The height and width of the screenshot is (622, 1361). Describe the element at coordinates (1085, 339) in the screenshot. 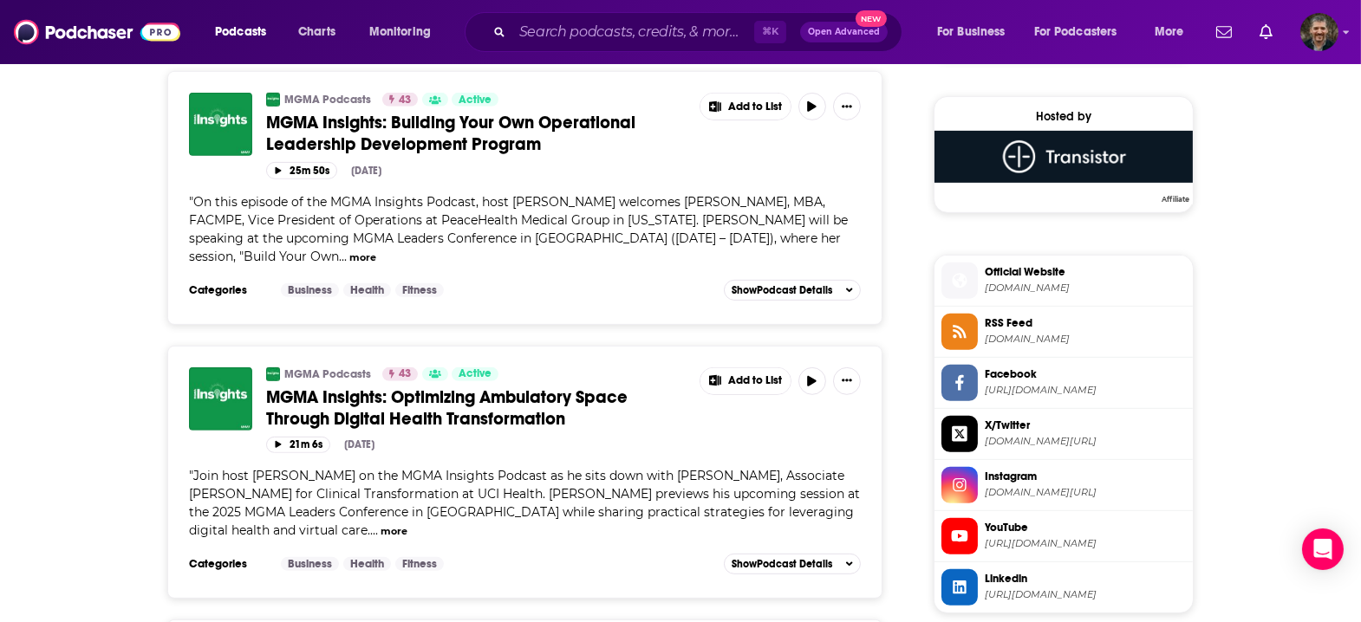

I see `span: feeds.transistor.fm` at that location.